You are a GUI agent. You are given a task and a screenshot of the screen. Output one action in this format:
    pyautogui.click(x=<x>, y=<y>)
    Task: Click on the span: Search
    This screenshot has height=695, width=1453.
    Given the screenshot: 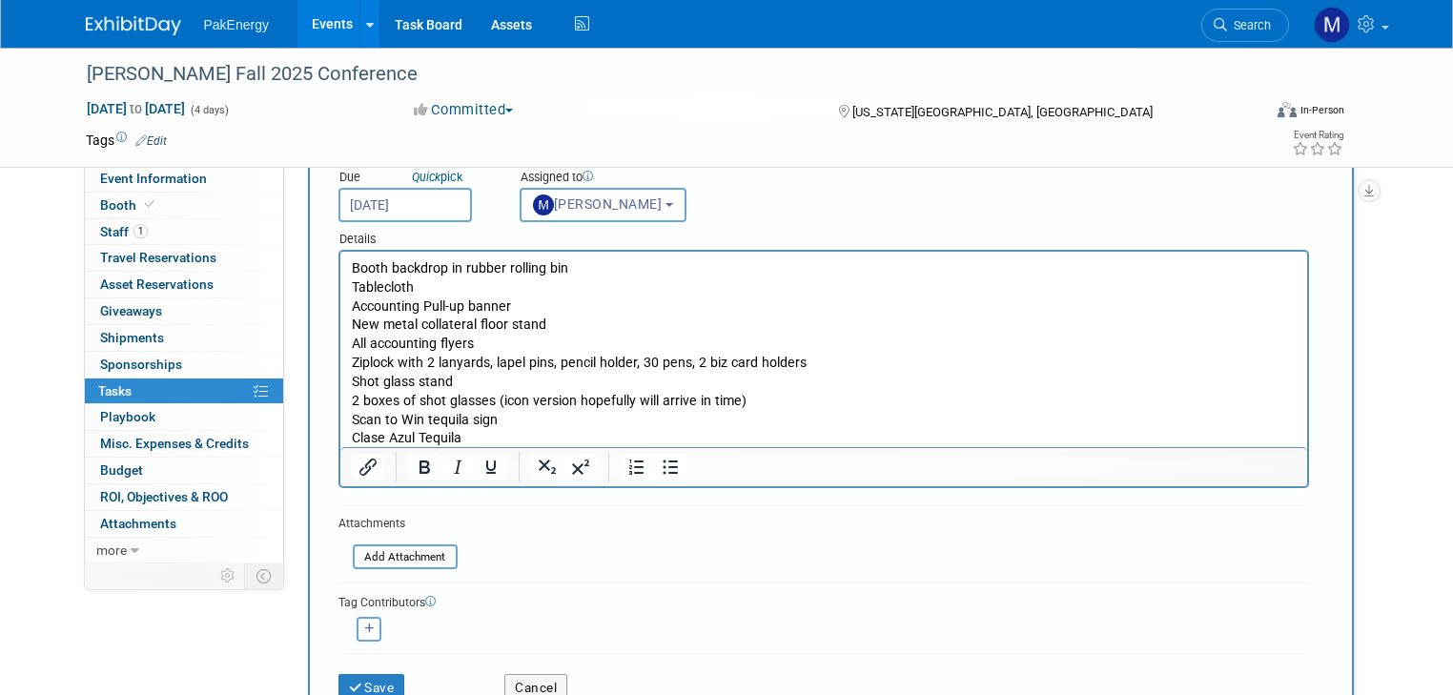 What is the action you would take?
    pyautogui.click(x=1249, y=25)
    